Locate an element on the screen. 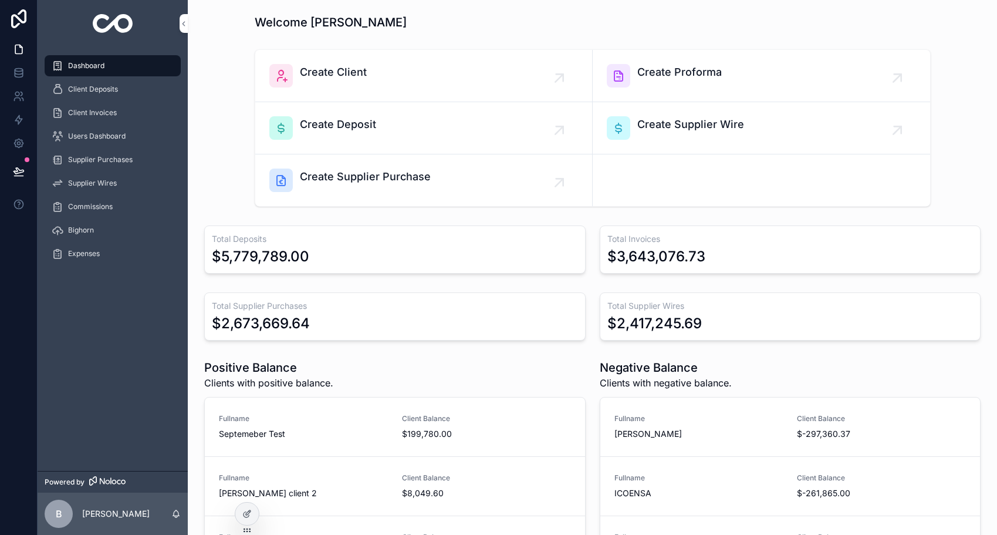 The image size is (997, 535). a: Create Supplier Purchase is located at coordinates (424, 180).